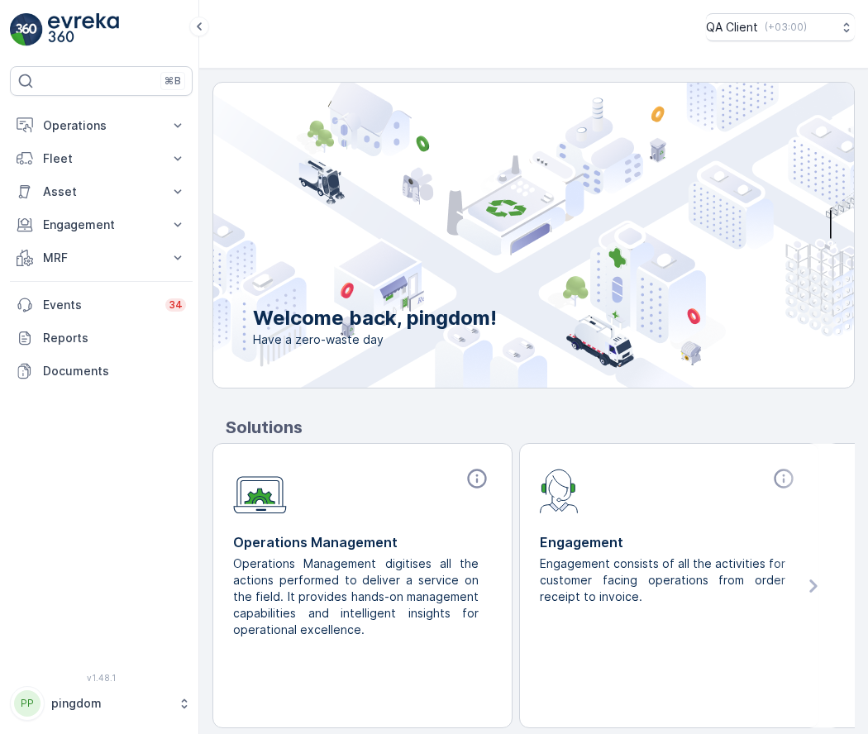 This screenshot has width=868, height=734. What do you see at coordinates (101, 678) in the screenshot?
I see `span: v 1.48.1` at bounding box center [101, 678].